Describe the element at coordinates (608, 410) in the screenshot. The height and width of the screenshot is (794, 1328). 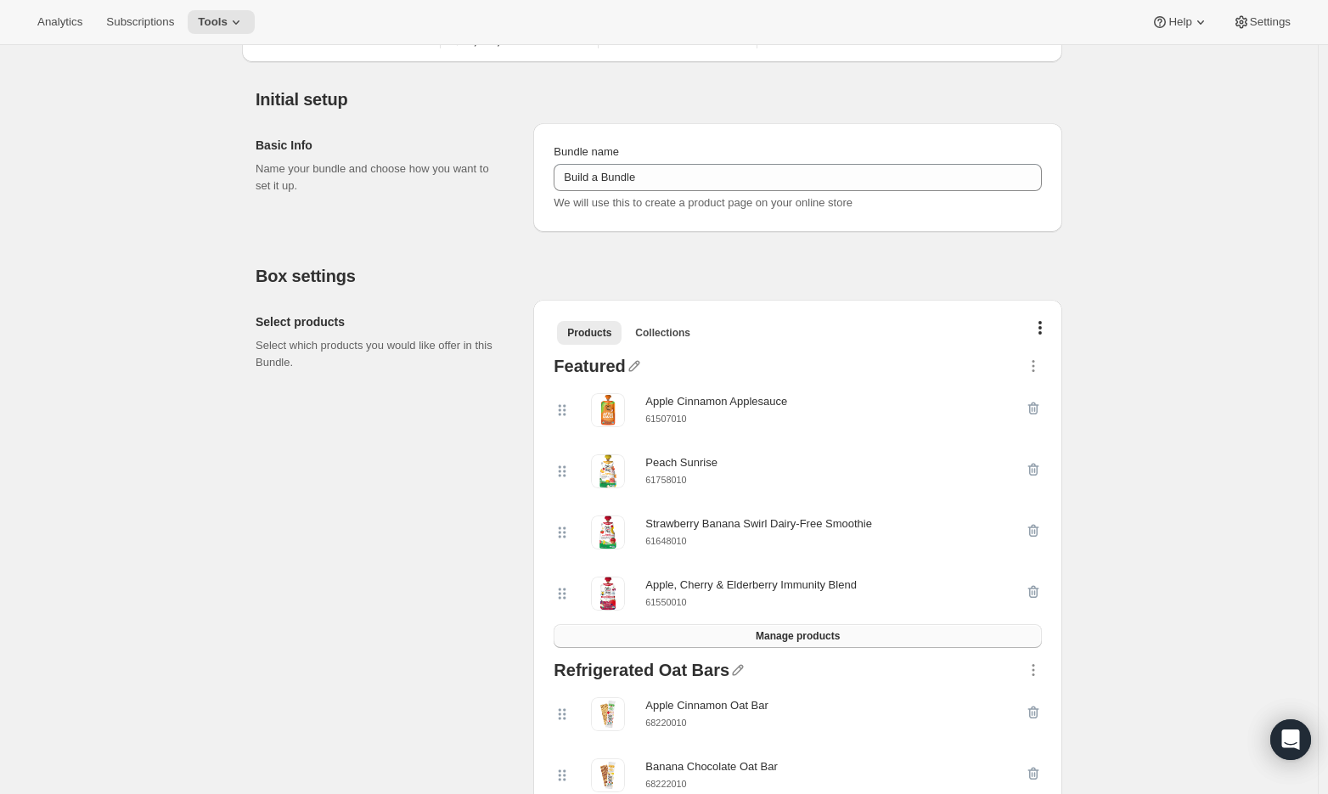
I see `img: Apple Cinnamon Applesauce` at that location.